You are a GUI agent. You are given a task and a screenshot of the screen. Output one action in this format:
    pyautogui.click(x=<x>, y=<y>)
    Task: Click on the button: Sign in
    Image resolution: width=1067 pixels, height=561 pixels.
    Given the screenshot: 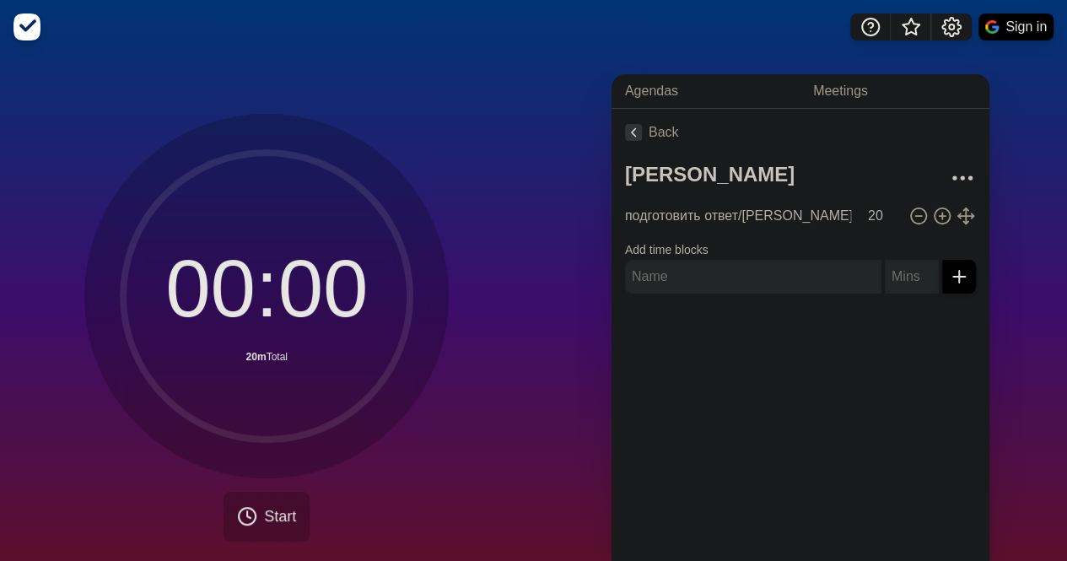 What is the action you would take?
    pyautogui.click(x=1015, y=27)
    